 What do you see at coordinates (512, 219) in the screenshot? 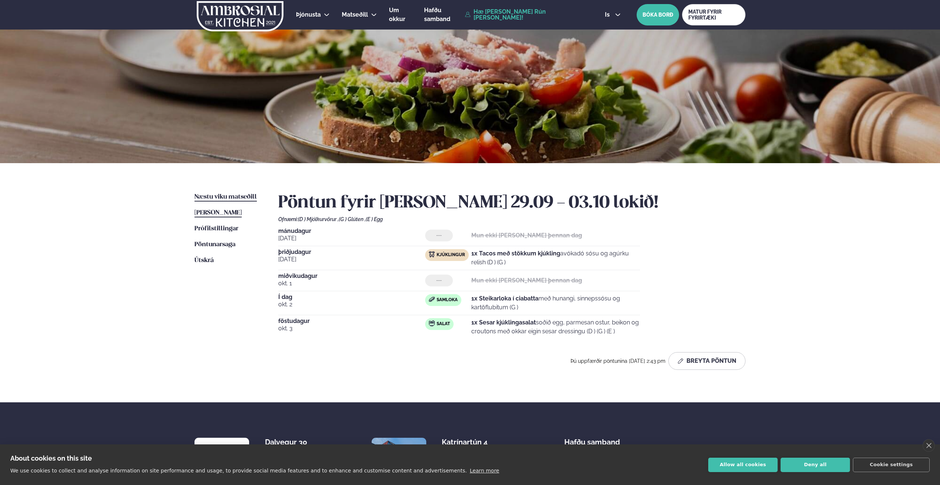
I see `div: Ofnæmi:` at bounding box center [512, 219].